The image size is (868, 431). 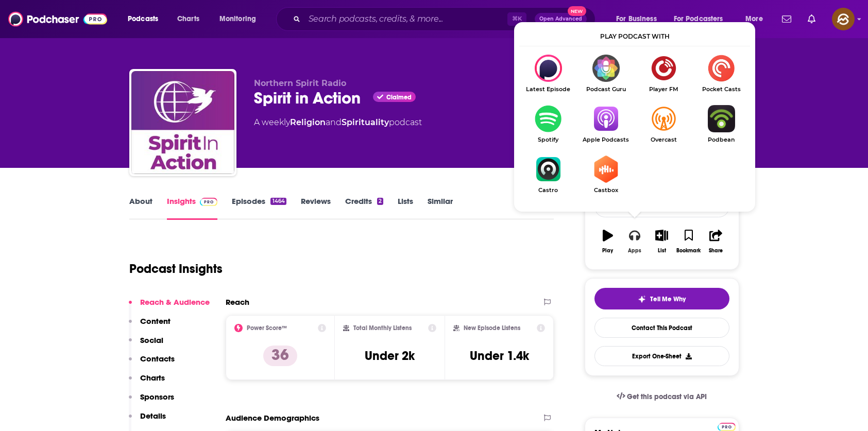 What do you see at coordinates (663, 124) in the screenshot?
I see `a: OvercastOvercast` at bounding box center [663, 124].